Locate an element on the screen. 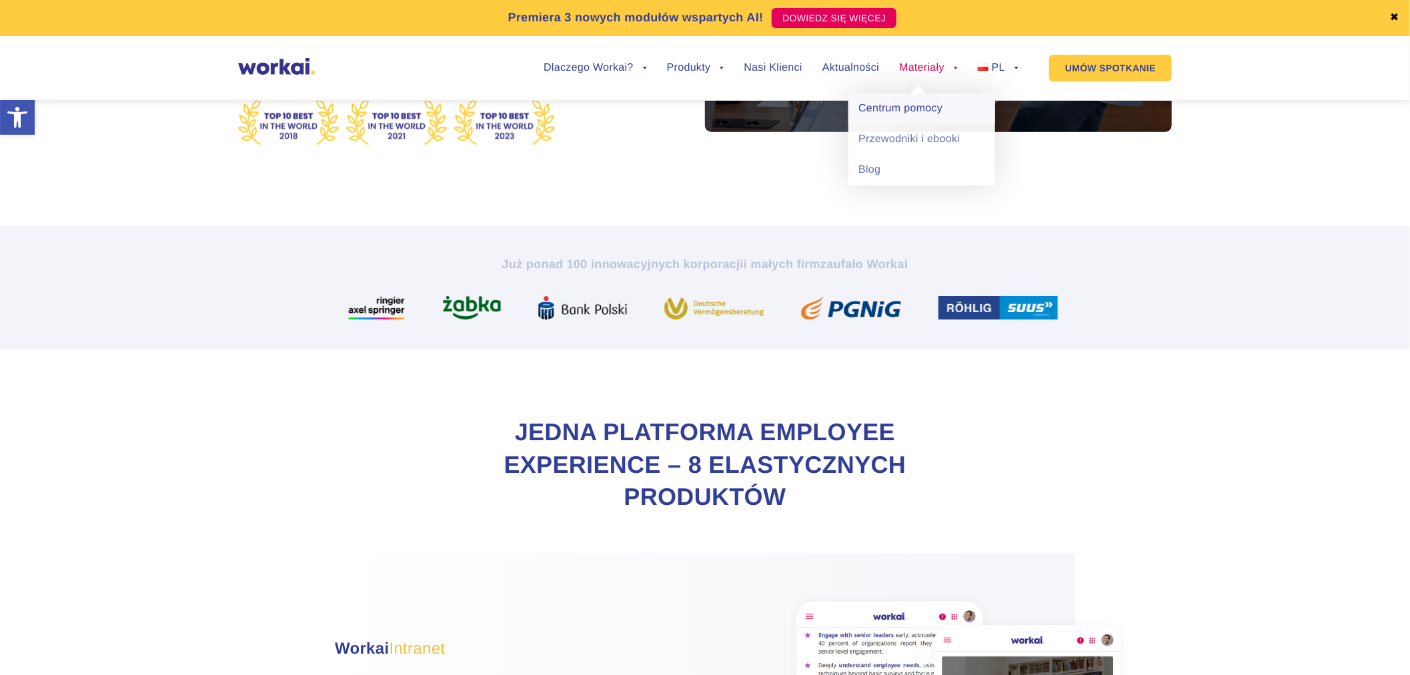  span: PL is located at coordinates (998, 67).